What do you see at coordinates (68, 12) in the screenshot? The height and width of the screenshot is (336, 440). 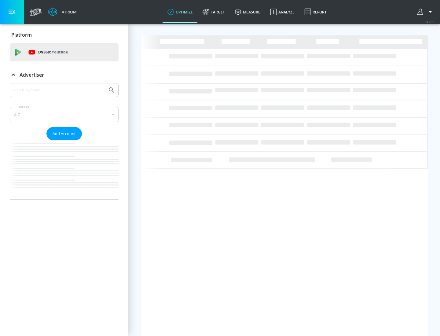 I see `div: Atrium` at bounding box center [68, 12].